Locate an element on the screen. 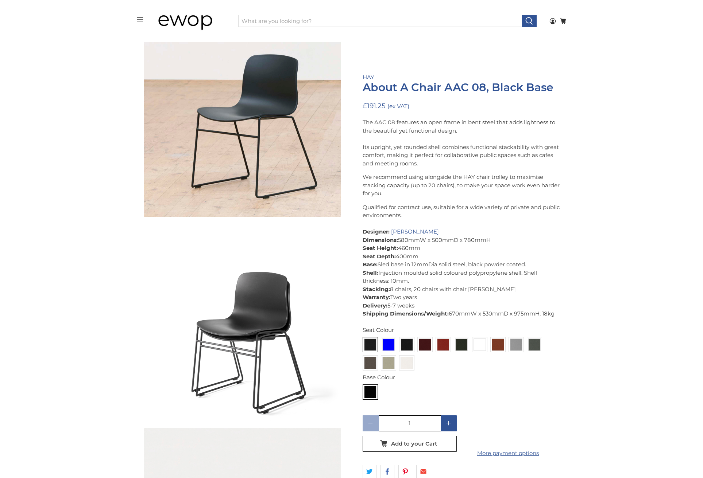 This screenshot has height=478, width=703. span: £191.25 is located at coordinates (374, 106).